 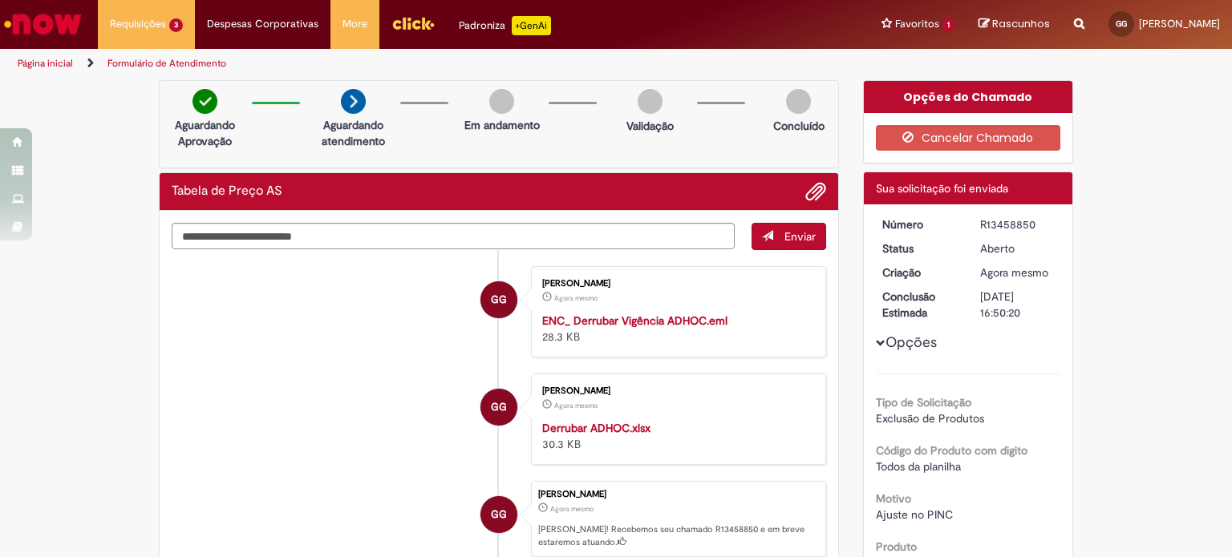 What do you see at coordinates (413, 23) in the screenshot?
I see `img: click_logo_yellow_360x200.png` at bounding box center [413, 23].